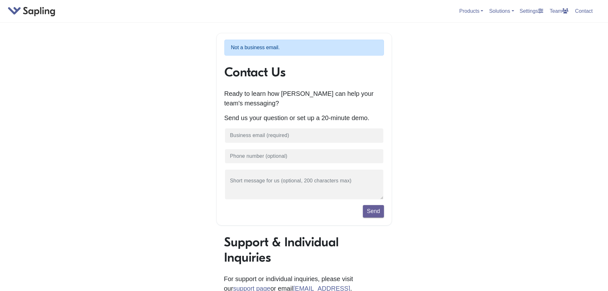 This screenshot has width=608, height=291. I want to click on a: Products, so click(471, 11).